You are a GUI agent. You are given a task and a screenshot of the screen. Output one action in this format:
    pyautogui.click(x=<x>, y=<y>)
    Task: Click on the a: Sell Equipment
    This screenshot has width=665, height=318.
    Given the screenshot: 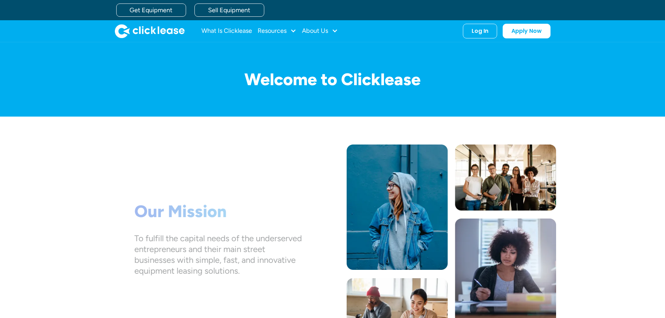 What is the action you would take?
    pyautogui.click(x=229, y=10)
    